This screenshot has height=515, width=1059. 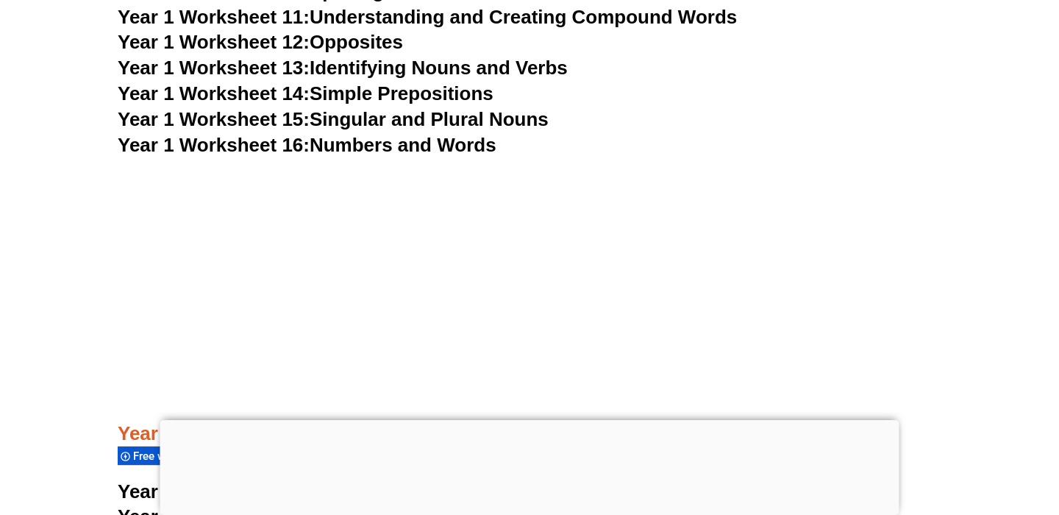 What do you see at coordinates (284, 491) in the screenshot?
I see `span: Year 2 Comprehension Worksheet 1:` at bounding box center [284, 491].